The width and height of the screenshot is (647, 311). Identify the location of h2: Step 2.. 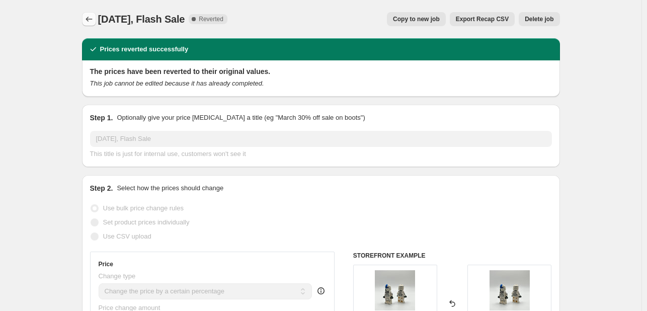
(102, 188).